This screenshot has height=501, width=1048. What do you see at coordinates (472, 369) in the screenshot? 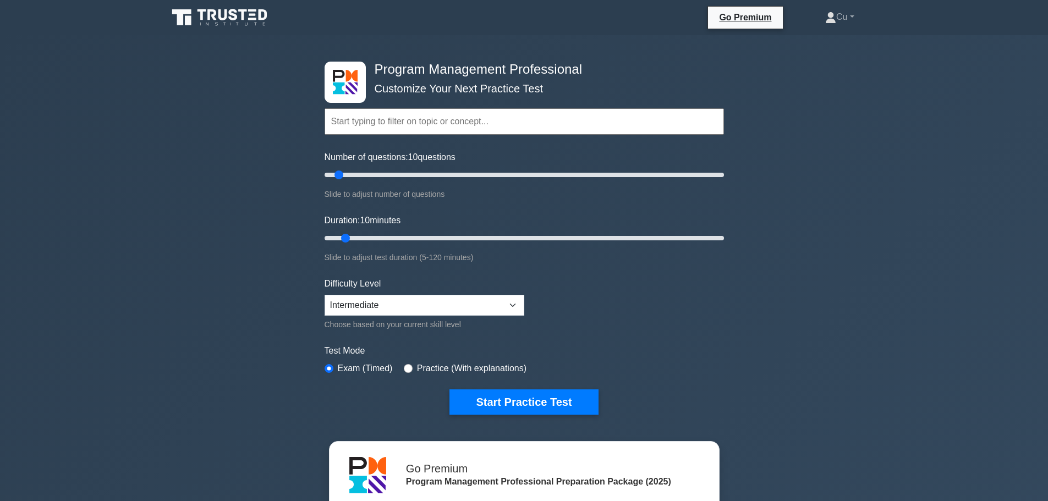
I see `label: Practice (With explanations)` at bounding box center [472, 369].